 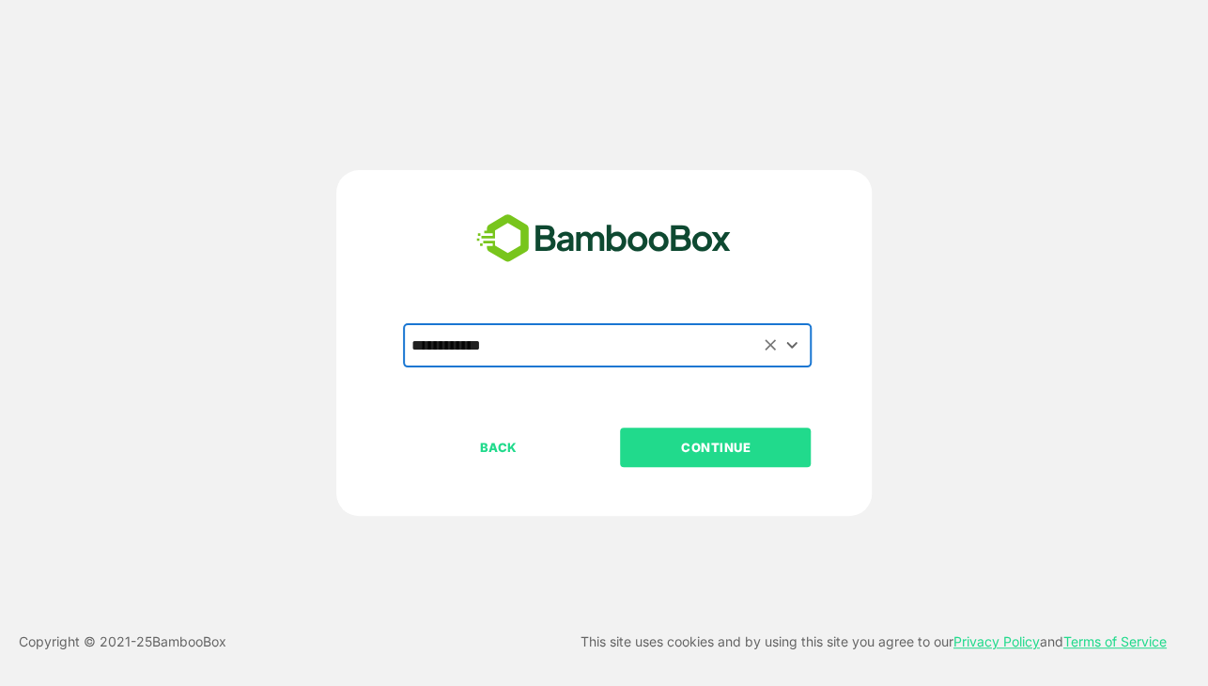 What do you see at coordinates (1115, 641) in the screenshot?
I see `a: Terms of Service` at bounding box center [1115, 641].